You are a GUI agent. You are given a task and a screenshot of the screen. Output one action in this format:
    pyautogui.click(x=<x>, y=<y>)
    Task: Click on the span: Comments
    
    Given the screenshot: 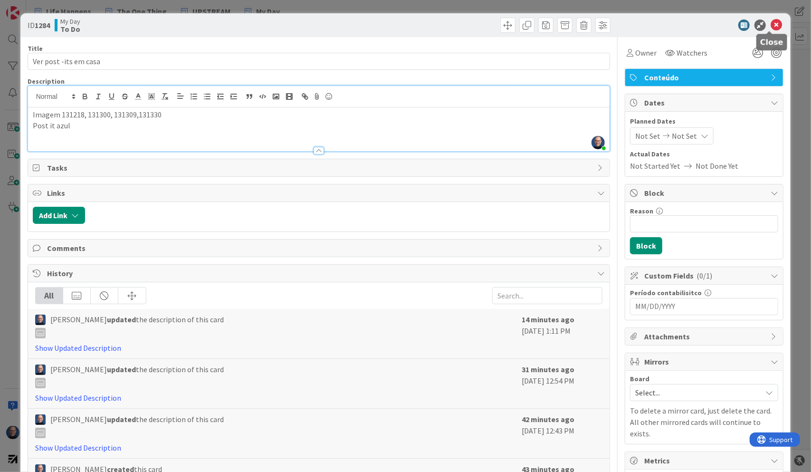 What is the action you would take?
    pyautogui.click(x=320, y=248)
    